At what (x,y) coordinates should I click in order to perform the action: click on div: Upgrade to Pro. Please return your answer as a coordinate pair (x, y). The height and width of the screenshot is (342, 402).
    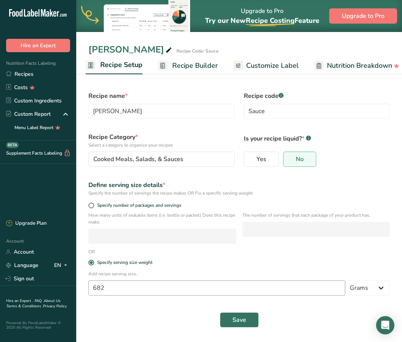
    Looking at the image, I should click on (262, 16).